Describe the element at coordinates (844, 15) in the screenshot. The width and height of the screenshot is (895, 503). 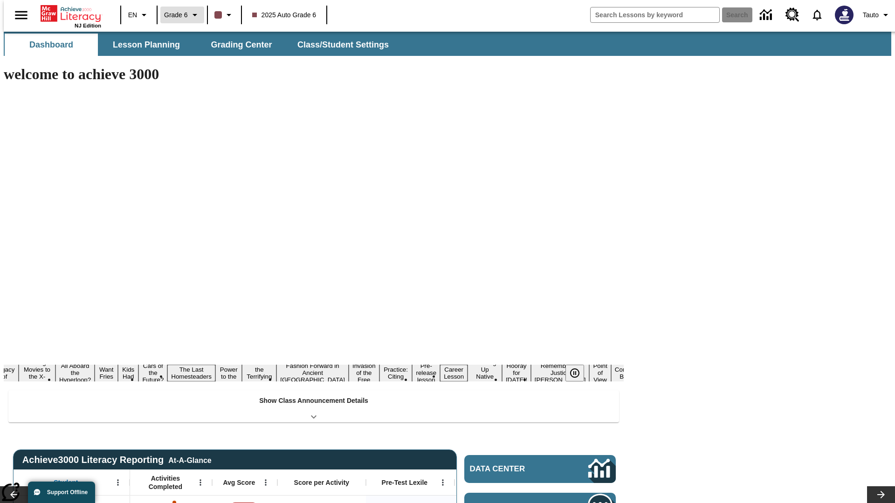
I see `img: Avatar` at that location.